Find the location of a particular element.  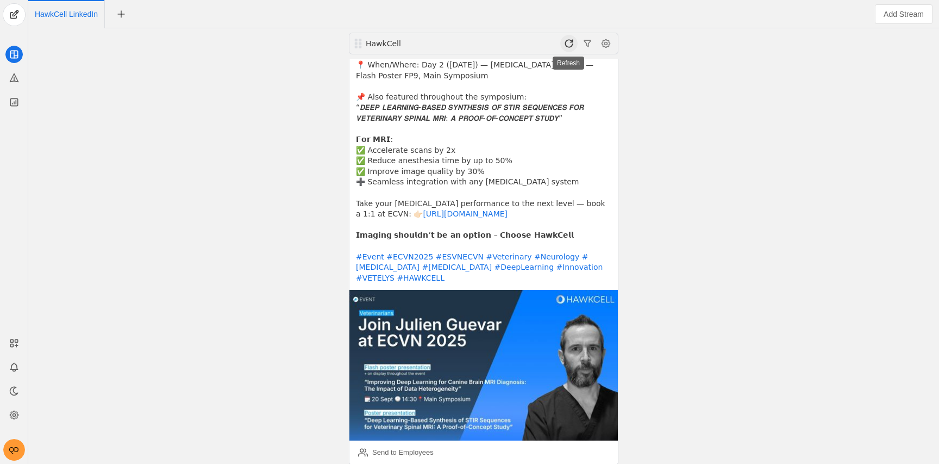

a: #ESVNECVN is located at coordinates (460, 257).